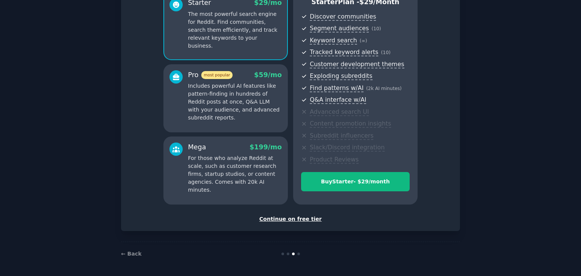  I want to click on span: ( 2k AI minutes ), so click(384, 89).